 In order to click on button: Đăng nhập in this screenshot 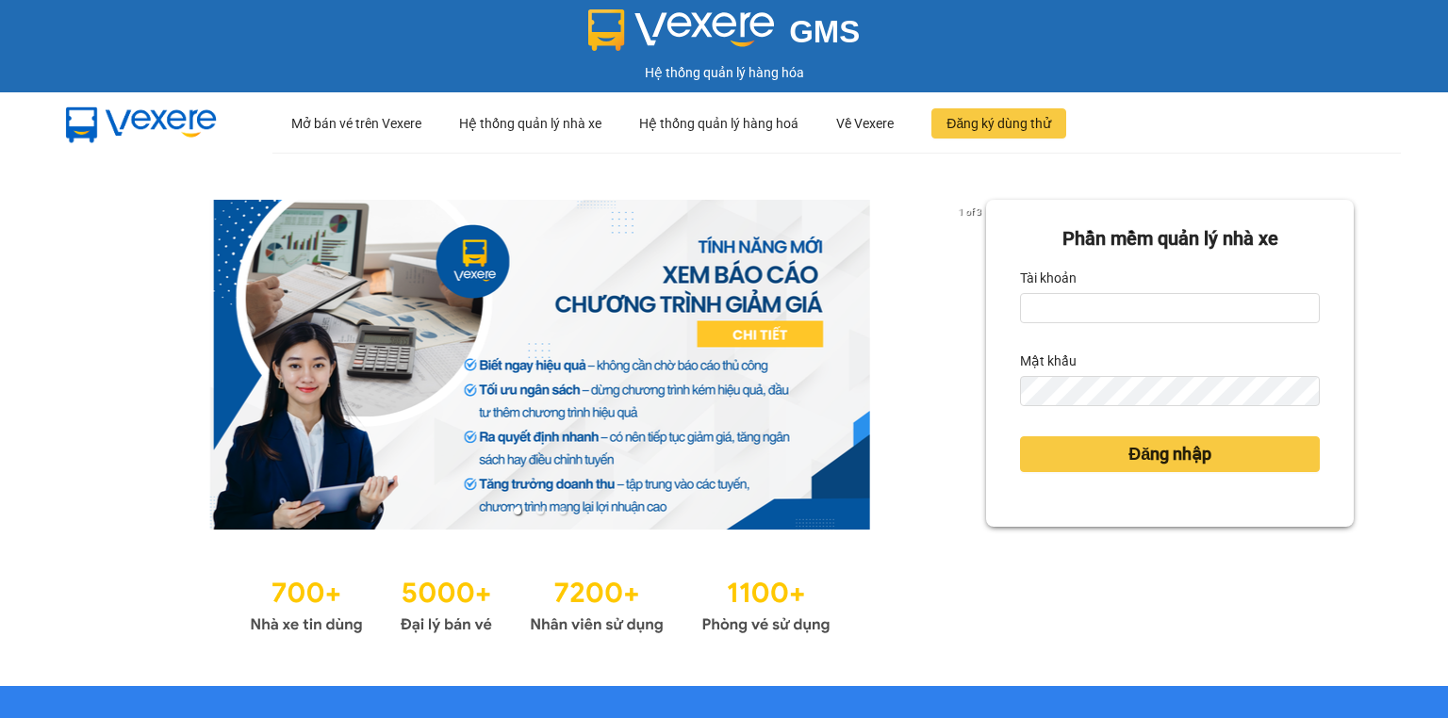, I will do `click(1170, 454)`.